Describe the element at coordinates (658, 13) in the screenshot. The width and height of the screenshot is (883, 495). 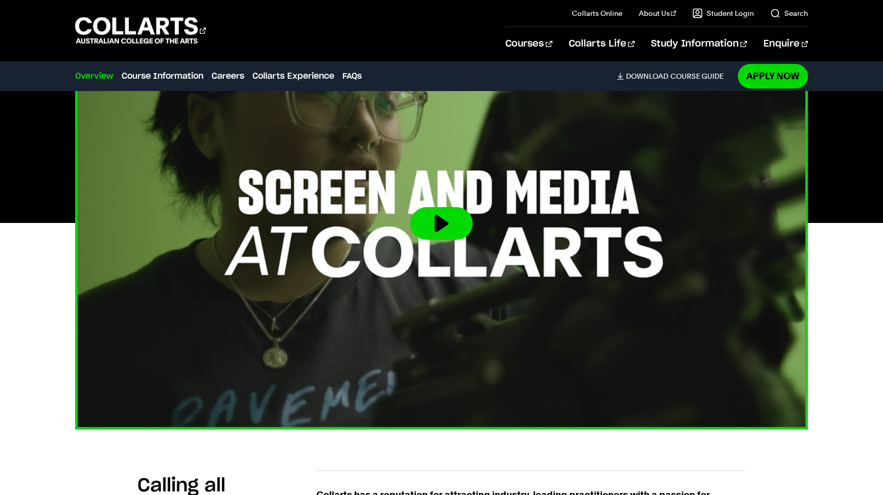
I see `a: About Us` at that location.